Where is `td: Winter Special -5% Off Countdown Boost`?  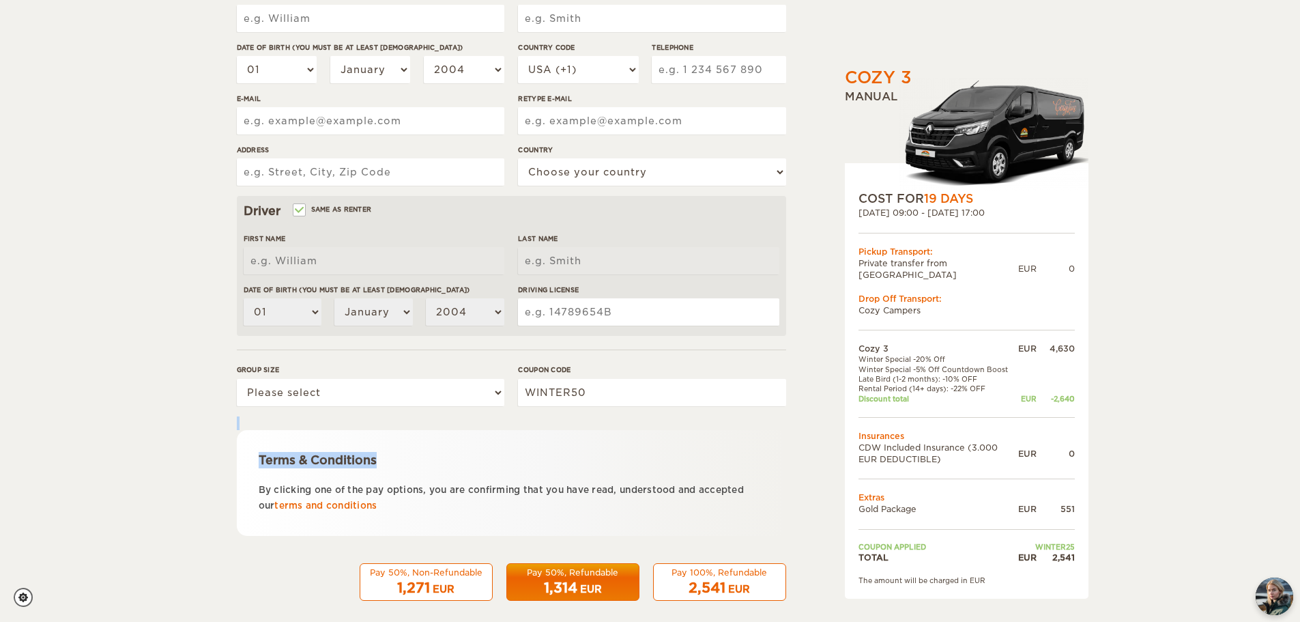
td: Winter Special -5% Off Countdown Boost is located at coordinates (938, 369).